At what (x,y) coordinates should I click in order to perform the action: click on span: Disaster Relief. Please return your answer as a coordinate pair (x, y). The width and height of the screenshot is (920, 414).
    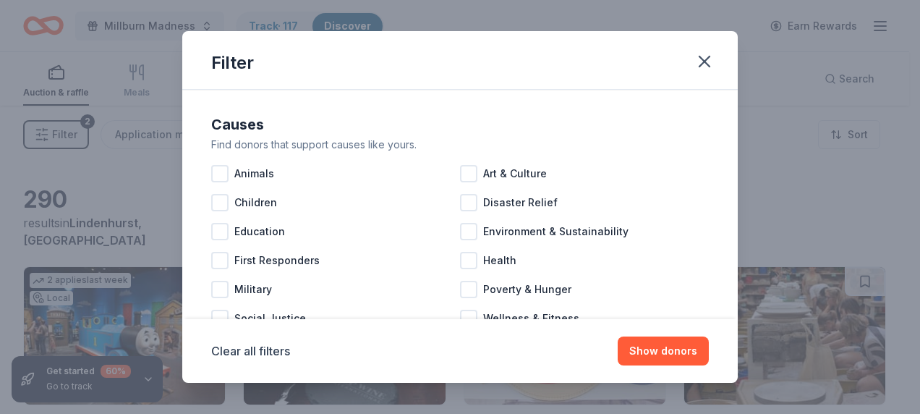
    Looking at the image, I should click on (520, 202).